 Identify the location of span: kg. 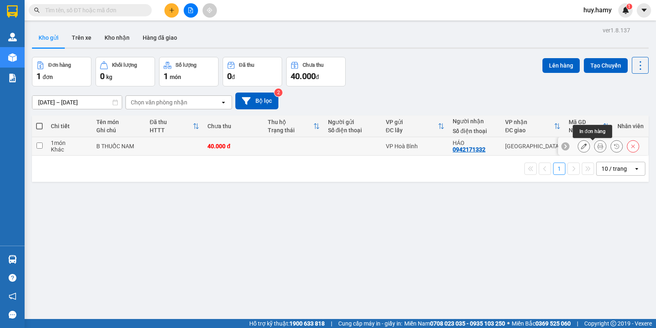
(109, 77).